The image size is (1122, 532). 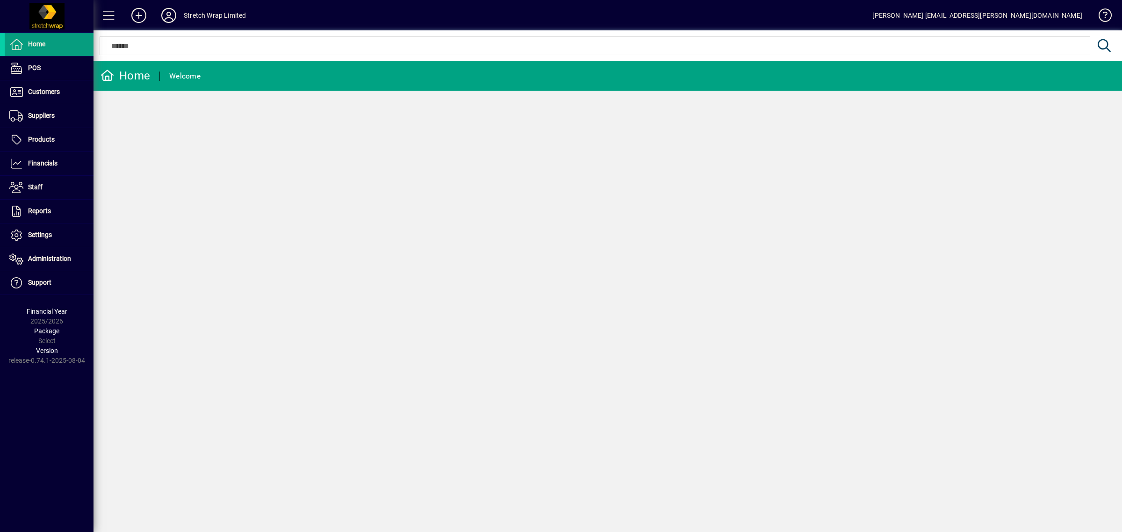 What do you see at coordinates (43, 163) in the screenshot?
I see `span: Financials` at bounding box center [43, 163].